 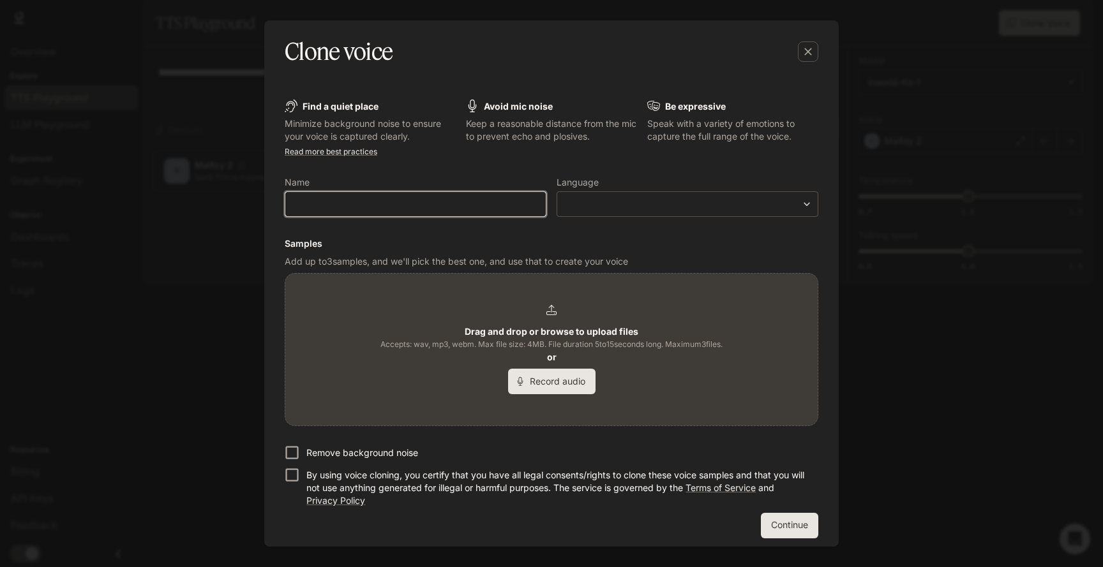 What do you see at coordinates (551, 382) in the screenshot?
I see `button: Record audio` at bounding box center [551, 382].